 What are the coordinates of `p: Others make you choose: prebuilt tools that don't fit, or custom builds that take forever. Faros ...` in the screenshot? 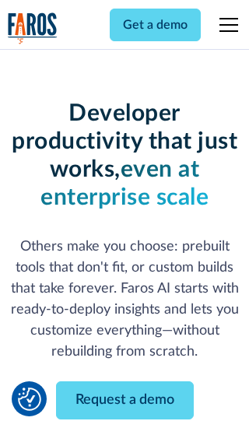 It's located at (125, 300).